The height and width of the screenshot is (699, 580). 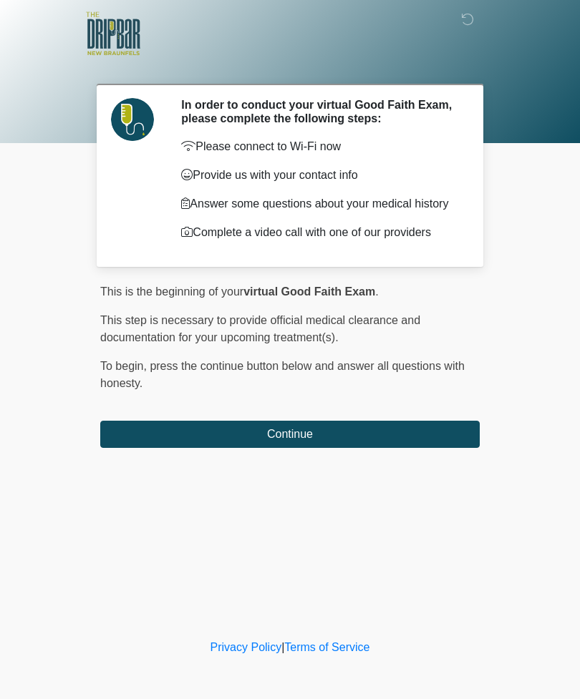 I want to click on button: Continue, so click(x=290, y=435).